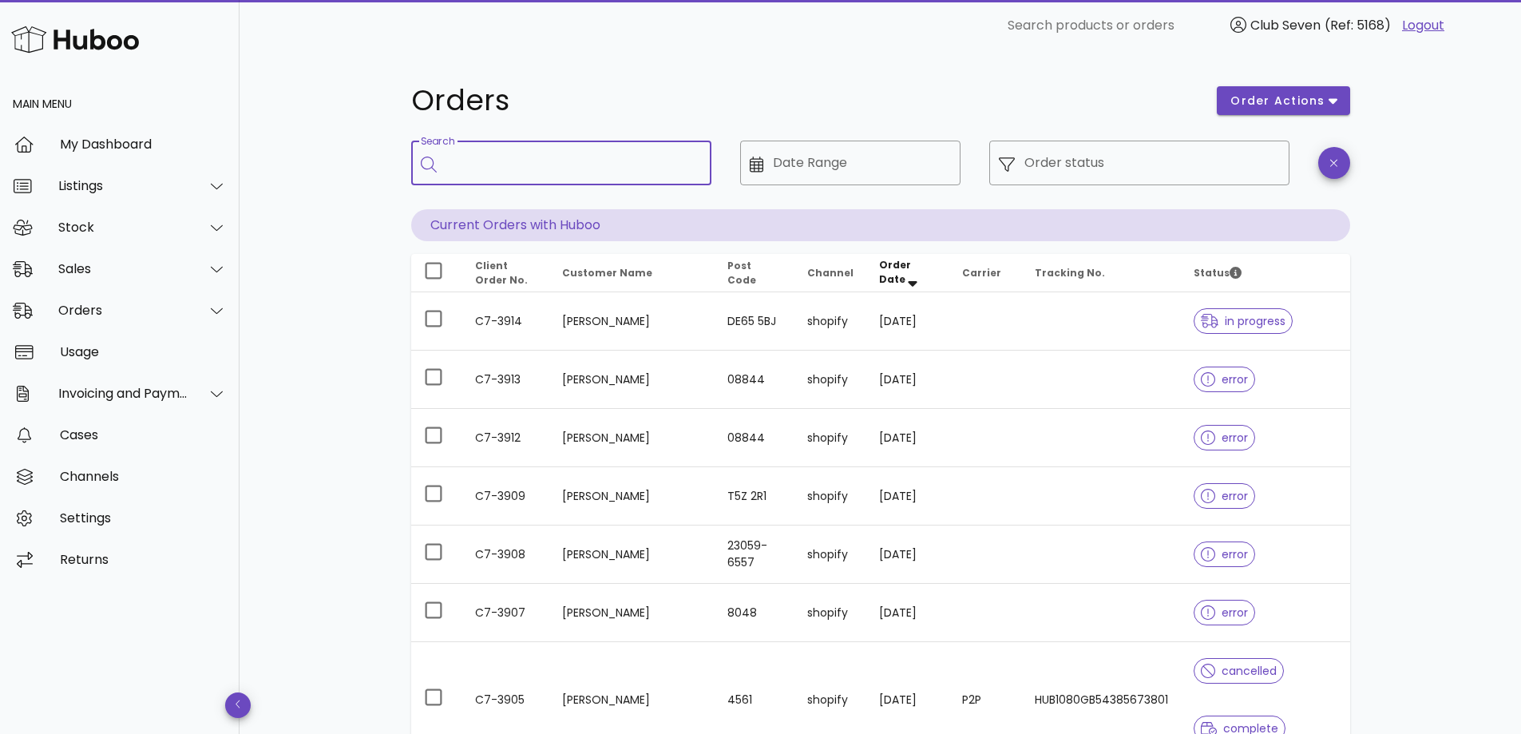 This screenshot has height=734, width=1521. I want to click on span: Tracking No., so click(1070, 272).